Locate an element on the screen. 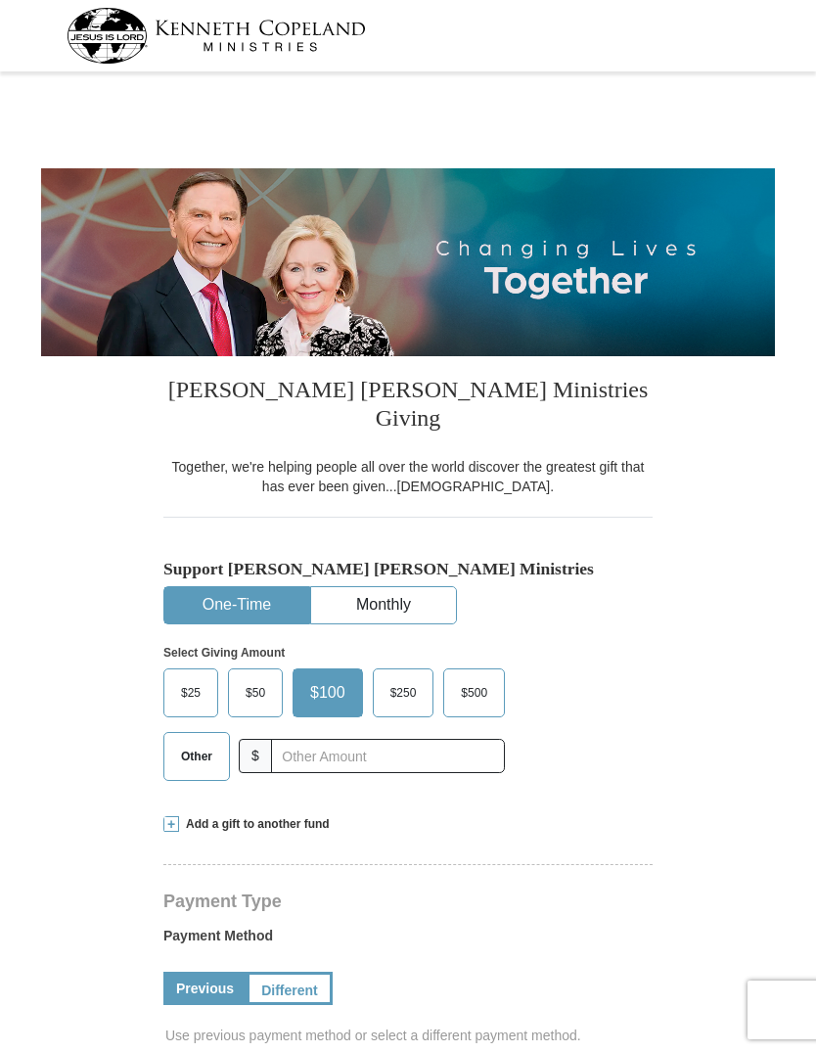  span: $100 is located at coordinates (328, 693).